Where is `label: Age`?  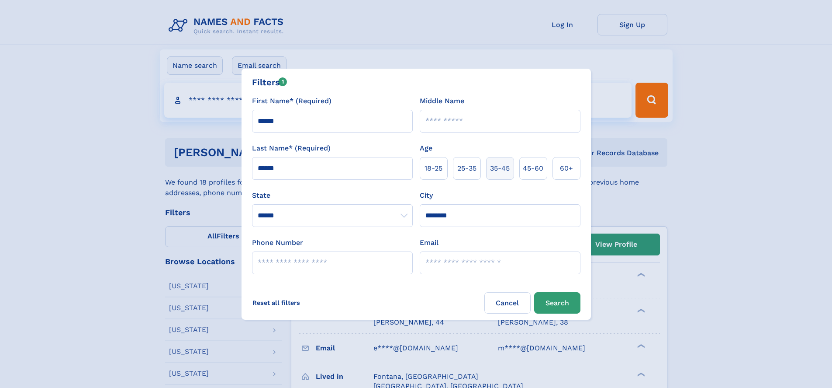 label: Age is located at coordinates (426, 148).